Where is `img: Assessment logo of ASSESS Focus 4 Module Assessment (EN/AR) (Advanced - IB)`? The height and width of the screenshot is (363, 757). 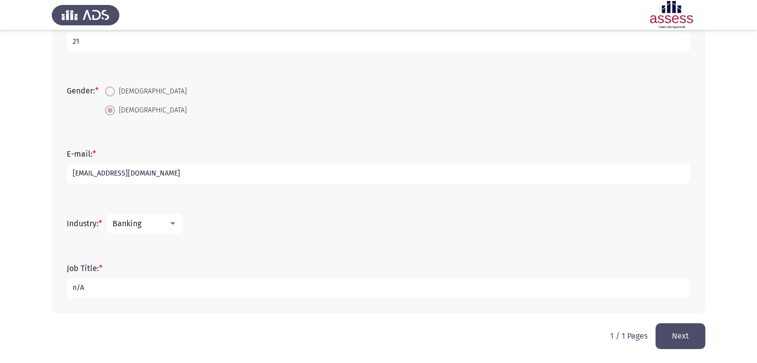 img: Assessment logo of ASSESS Focus 4 Module Assessment (EN/AR) (Advanced - IB) is located at coordinates (671, 15).